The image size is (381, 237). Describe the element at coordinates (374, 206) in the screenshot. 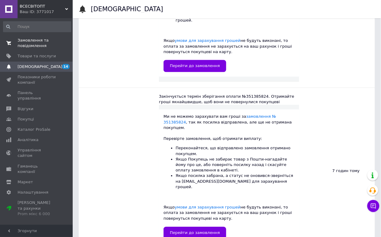

I see `button: Чат з покупцем` at that location.